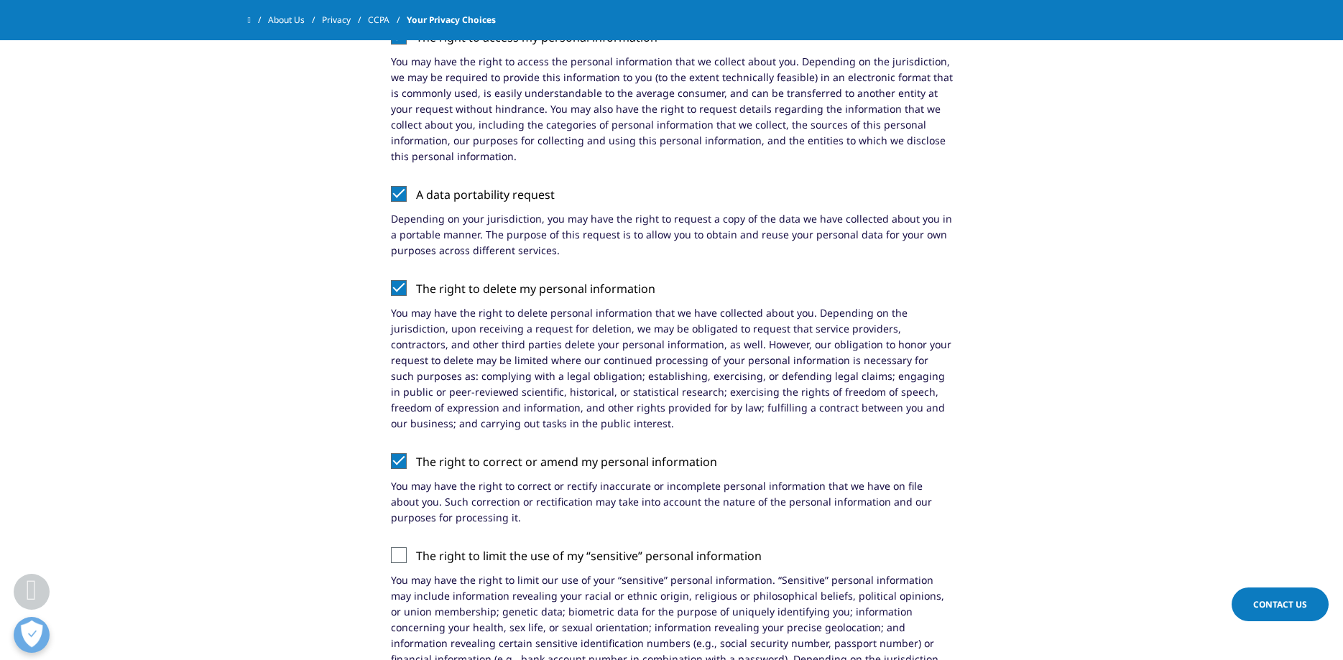 The height and width of the screenshot is (660, 1343). Describe the element at coordinates (672, 466) in the screenshot. I see `label: The right to correct or amend my personal information` at that location.